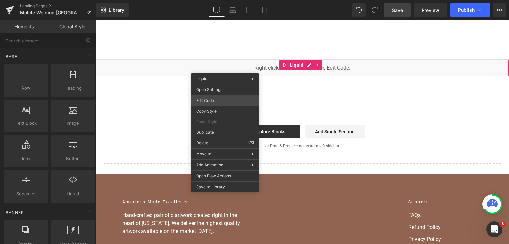 The width and height of the screenshot is (509, 244). Describe the element at coordinates (222, 45) in the screenshot. I see `a: Expand / Collapse` at that location.